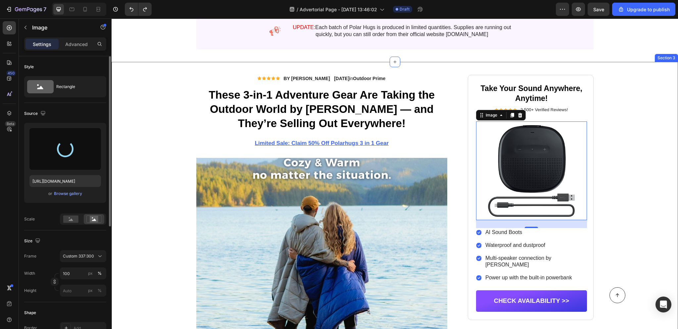 The image size is (678, 329). Describe the element at coordinates (138, 9) in the screenshot. I see `div: Undo/Redo` at that location.